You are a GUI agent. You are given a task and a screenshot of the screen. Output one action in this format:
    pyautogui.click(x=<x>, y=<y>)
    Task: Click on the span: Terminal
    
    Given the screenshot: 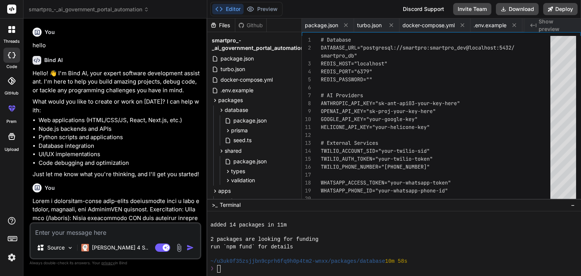 What is the action you would take?
    pyautogui.click(x=230, y=205)
    